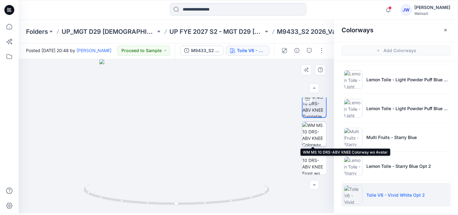  Describe the element at coordinates (314, 105) in the screenshot. I see `img: WM MS 10 DRS-ABV KNEE Turntable with Avatar` at that location.